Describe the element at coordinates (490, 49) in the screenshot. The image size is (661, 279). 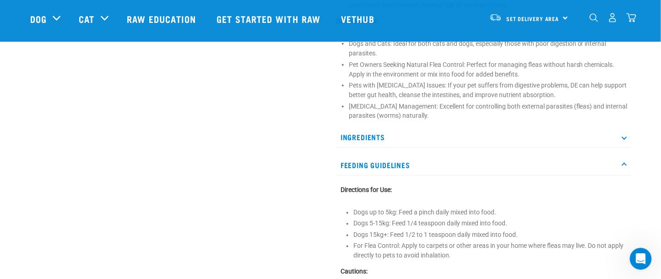
I see `li: Dogs and Cats: Ideal for both cats and dogs, especially those with poor digestion or internal par...` at that location.